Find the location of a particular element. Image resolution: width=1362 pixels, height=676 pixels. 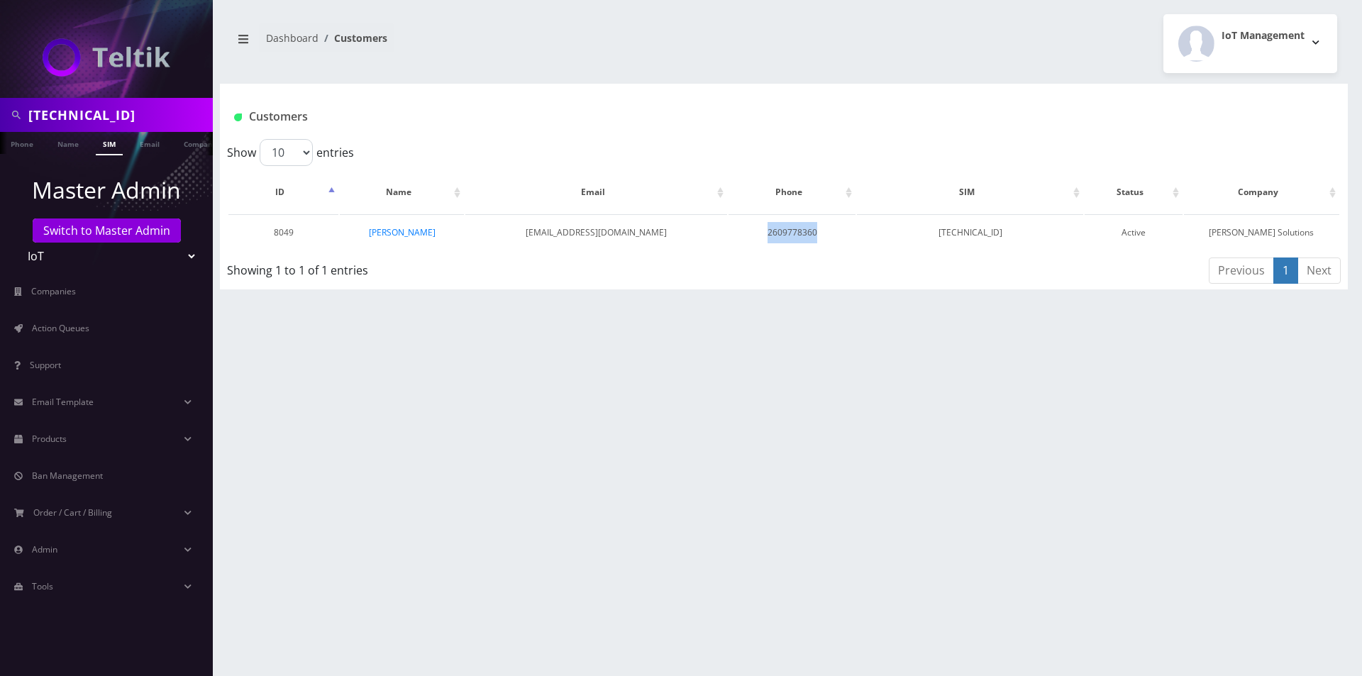

span: Support is located at coordinates (45, 365).